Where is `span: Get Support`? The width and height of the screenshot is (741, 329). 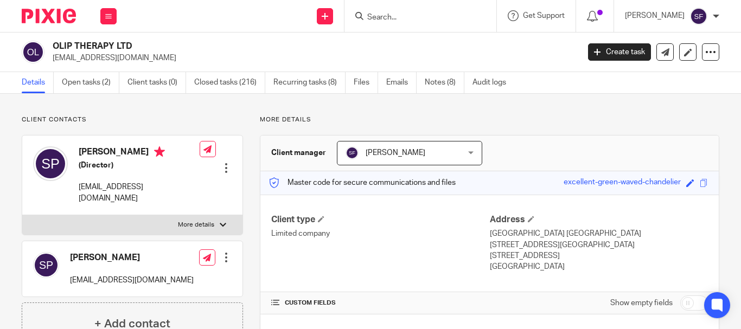 span: Get Support is located at coordinates (543, 16).